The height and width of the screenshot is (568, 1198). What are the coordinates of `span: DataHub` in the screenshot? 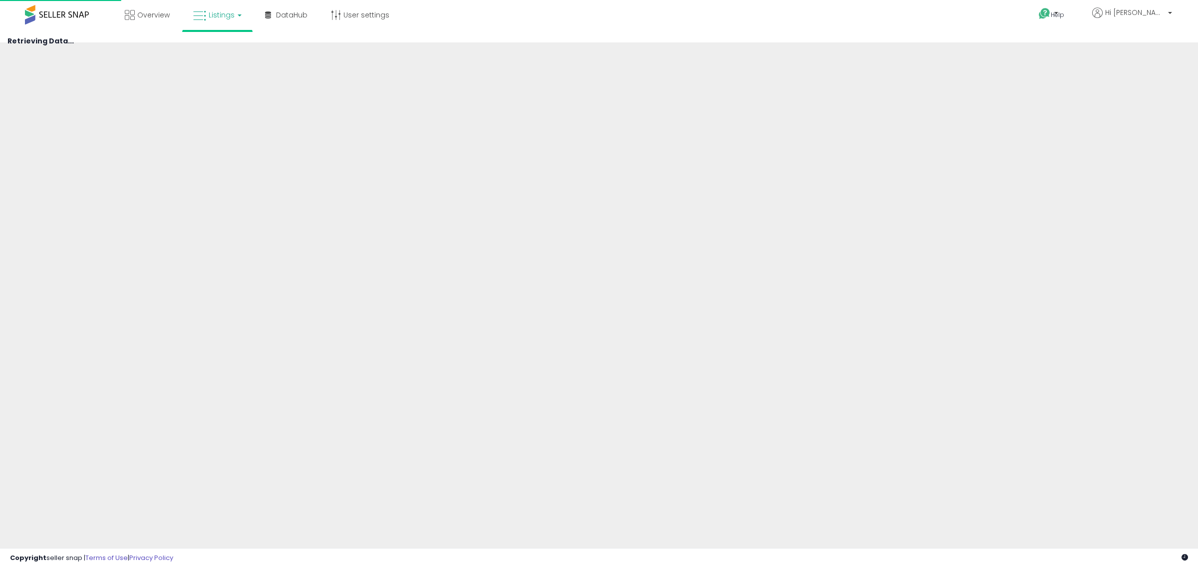 It's located at (292, 15).